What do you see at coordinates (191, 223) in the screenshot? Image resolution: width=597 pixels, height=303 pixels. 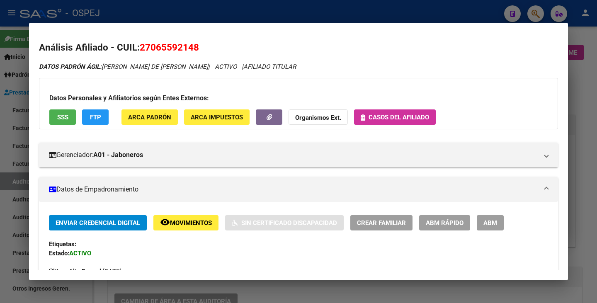 I see `span: Movimientos` at bounding box center [191, 223].